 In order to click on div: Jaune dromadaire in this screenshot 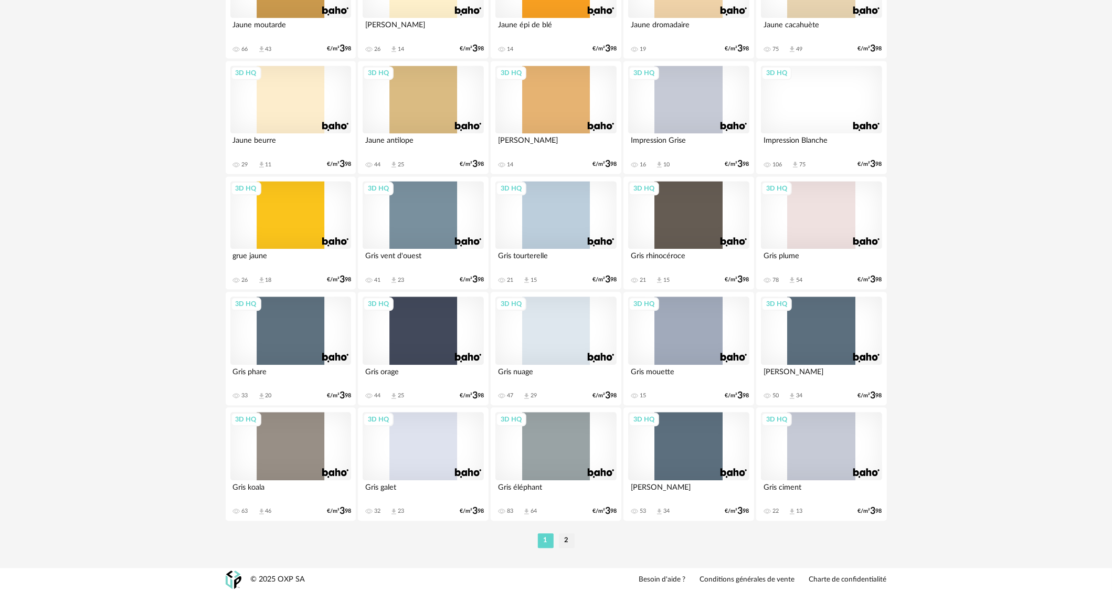, I will do `click(688, 28)`.